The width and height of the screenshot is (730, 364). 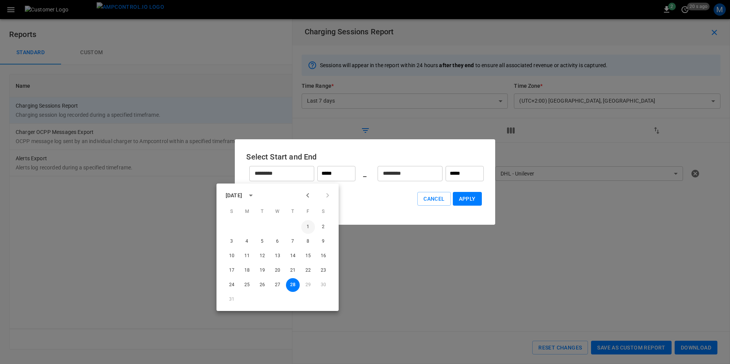 I want to click on button: 25, so click(x=247, y=285).